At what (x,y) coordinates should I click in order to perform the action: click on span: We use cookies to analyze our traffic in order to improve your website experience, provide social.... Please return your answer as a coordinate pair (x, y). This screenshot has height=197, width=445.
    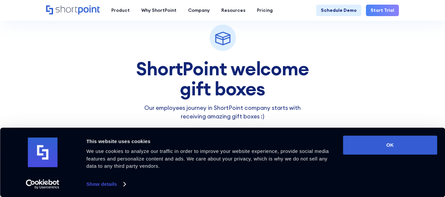
    Looking at the image, I should click on (208, 159).